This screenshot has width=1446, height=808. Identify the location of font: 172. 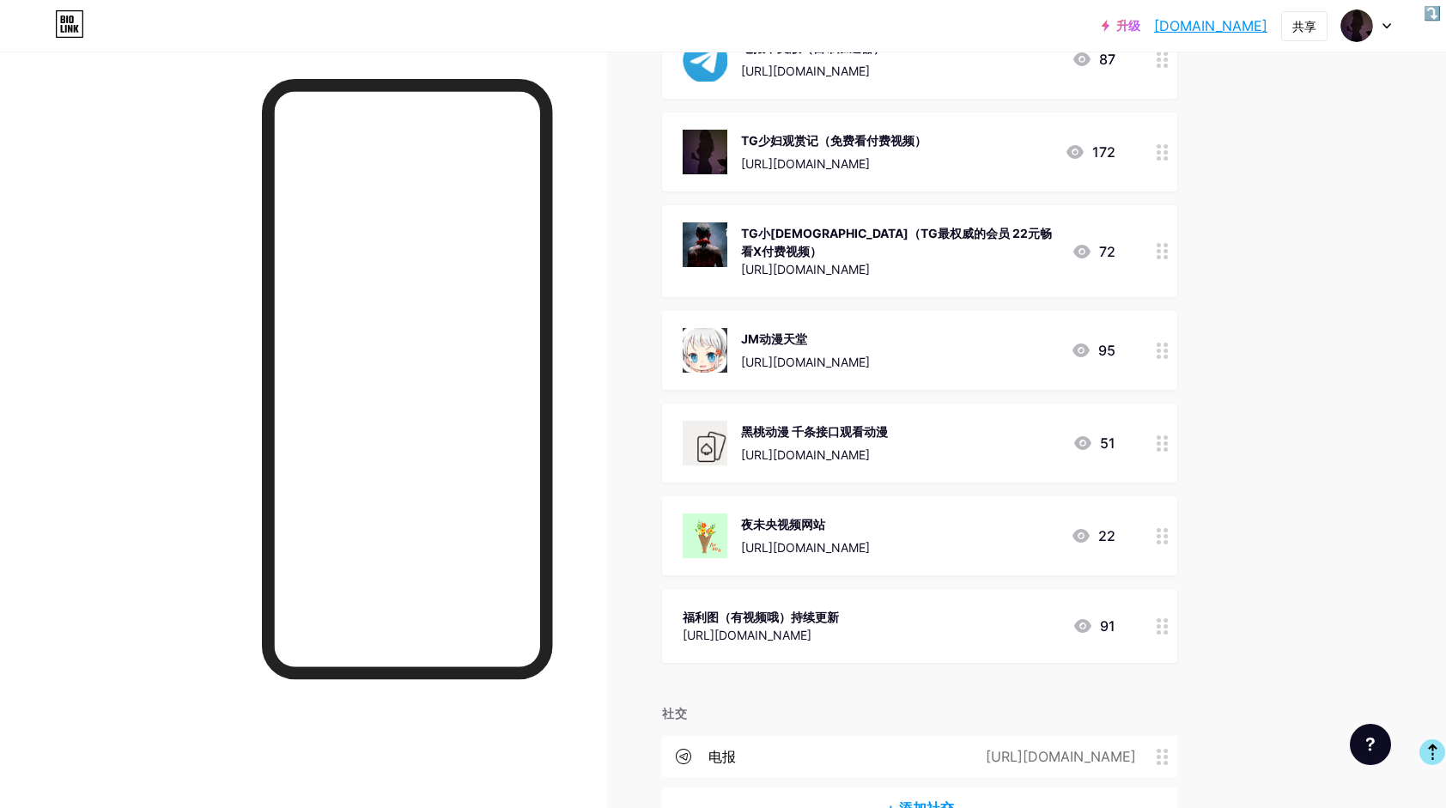
(1104, 152).